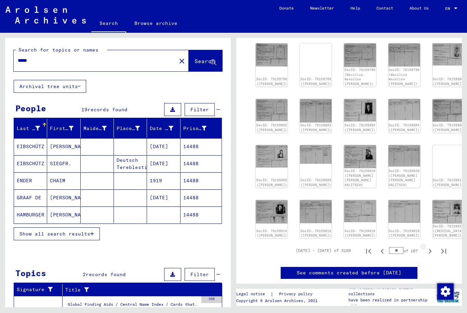 This screenshot has height=313, width=467. What do you see at coordinates (31, 273) in the screenshot?
I see `div: Topics` at bounding box center [31, 273].